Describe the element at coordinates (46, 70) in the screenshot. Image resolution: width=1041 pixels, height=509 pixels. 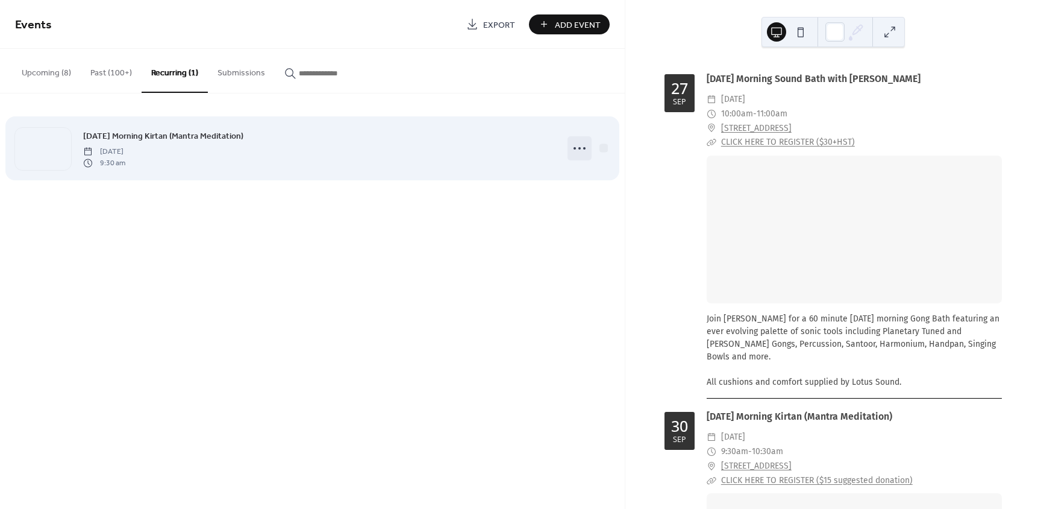
I see `button: Upcoming (8)` at that location.